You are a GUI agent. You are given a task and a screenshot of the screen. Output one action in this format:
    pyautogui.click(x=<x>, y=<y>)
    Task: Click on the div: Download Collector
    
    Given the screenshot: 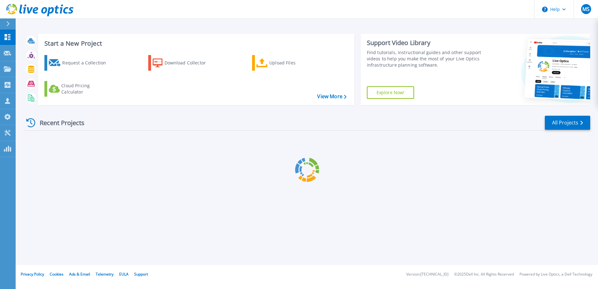 What is the action you would take?
    pyautogui.click(x=189, y=63)
    